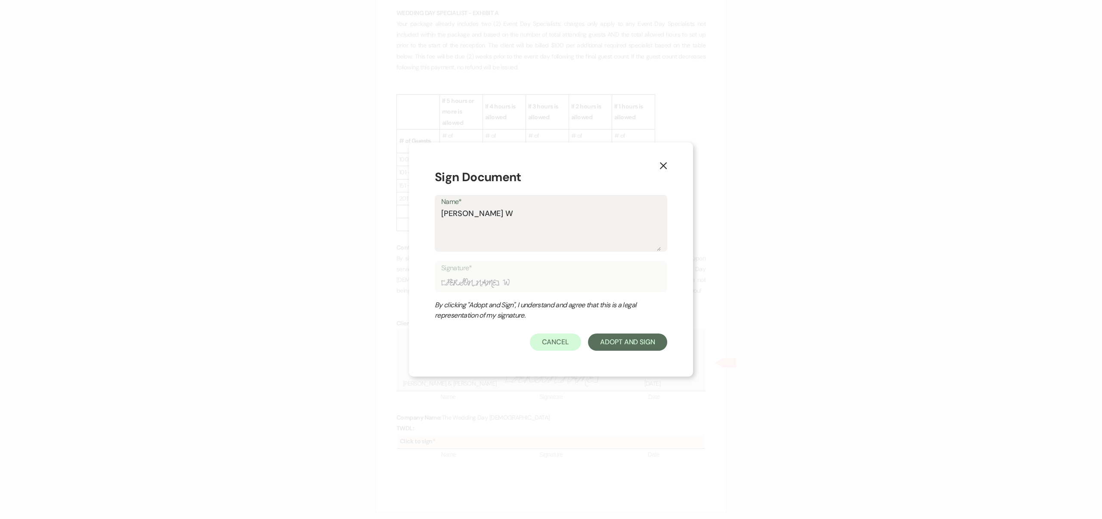 The width and height of the screenshot is (1102, 519). Describe the element at coordinates (542, 310) in the screenshot. I see `div: By clicking "Adopt and Sign", I understand and agree that this is a legal representation of my si...` at that location.